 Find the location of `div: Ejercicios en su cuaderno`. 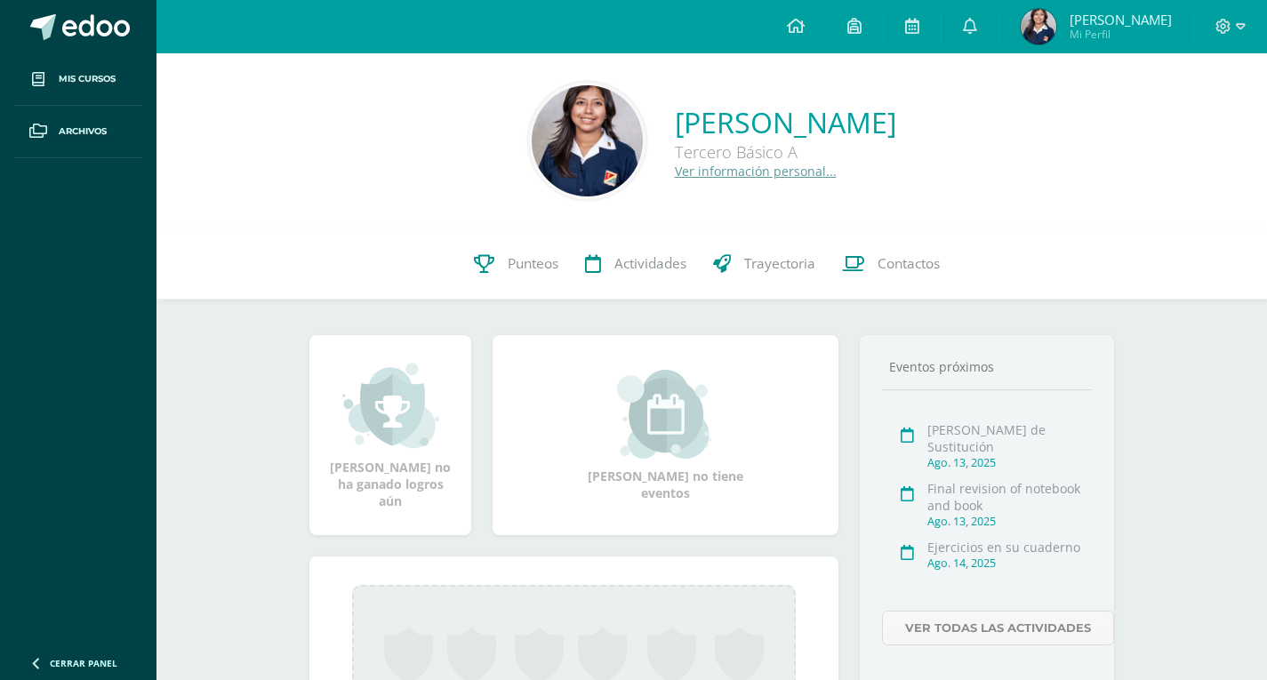

div: Ejercicios en su cuaderno is located at coordinates (1006, 547).